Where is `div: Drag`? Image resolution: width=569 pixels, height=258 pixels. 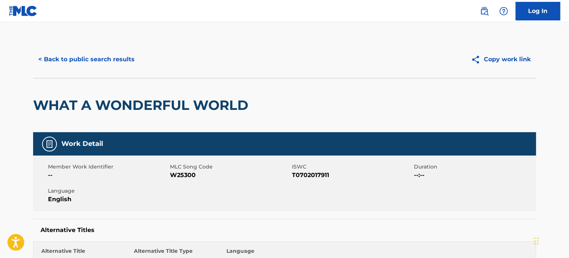
div: Drag is located at coordinates (536, 241).